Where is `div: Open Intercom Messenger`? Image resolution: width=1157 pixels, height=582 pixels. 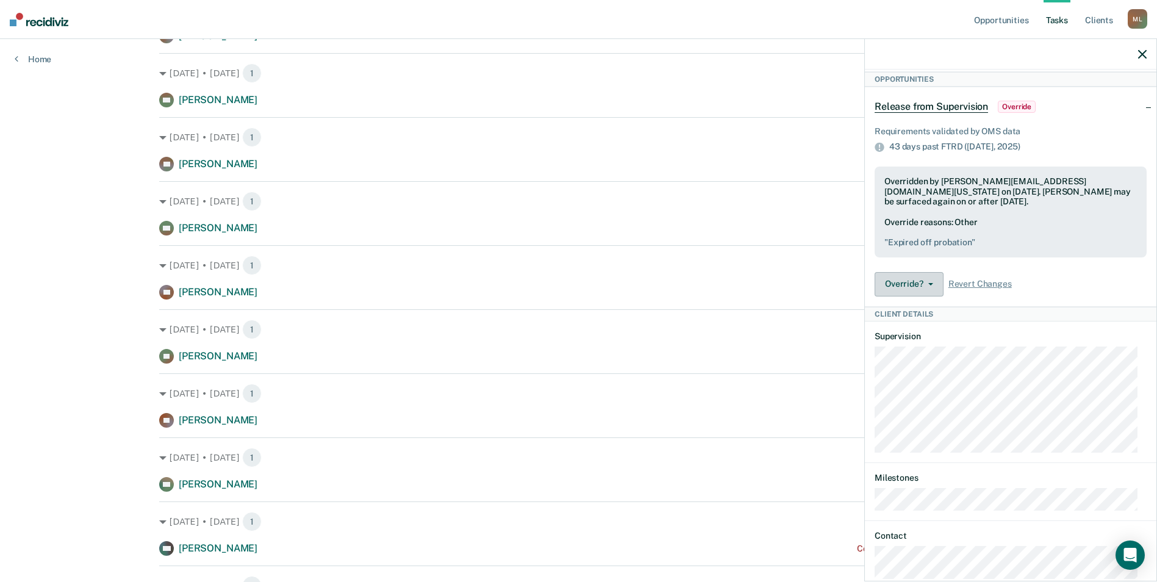
div: Open Intercom Messenger is located at coordinates (1130, 555).